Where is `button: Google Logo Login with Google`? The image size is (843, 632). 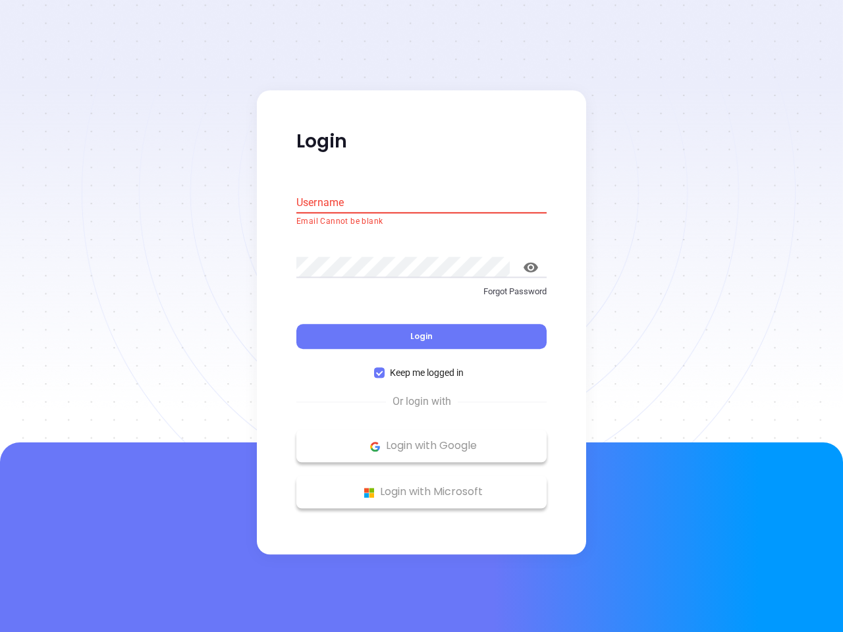
button: Google Logo Login with Google is located at coordinates (421, 446).